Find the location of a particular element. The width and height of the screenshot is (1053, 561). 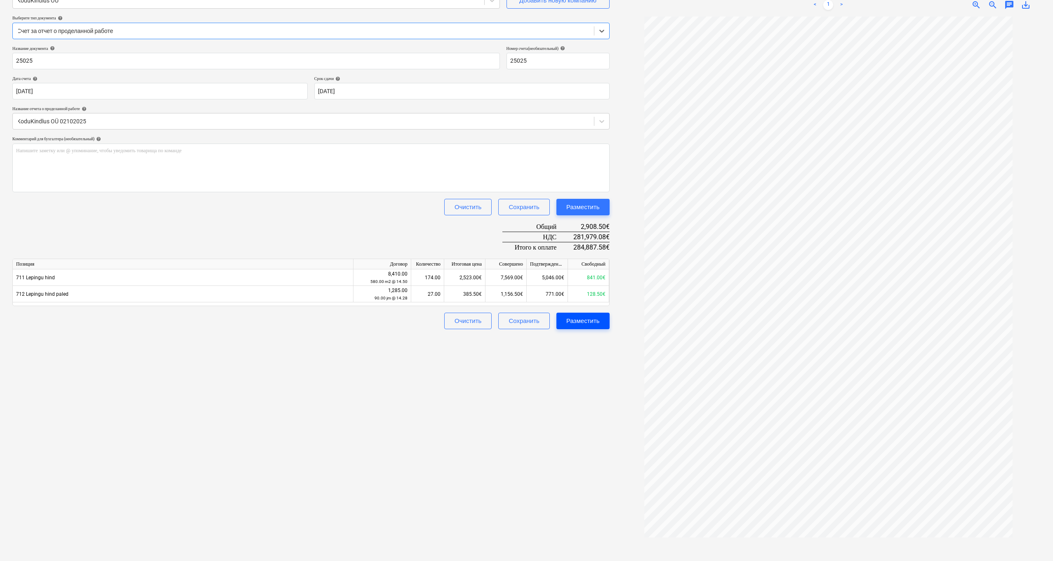

div: Название отчета о проделанной работе is located at coordinates (311, 108).